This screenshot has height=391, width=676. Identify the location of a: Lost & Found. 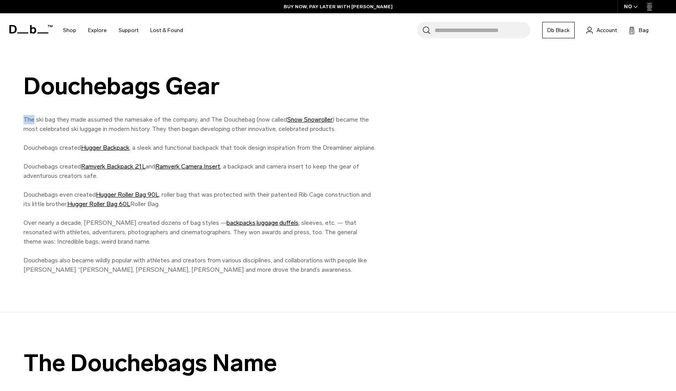
(167, 30).